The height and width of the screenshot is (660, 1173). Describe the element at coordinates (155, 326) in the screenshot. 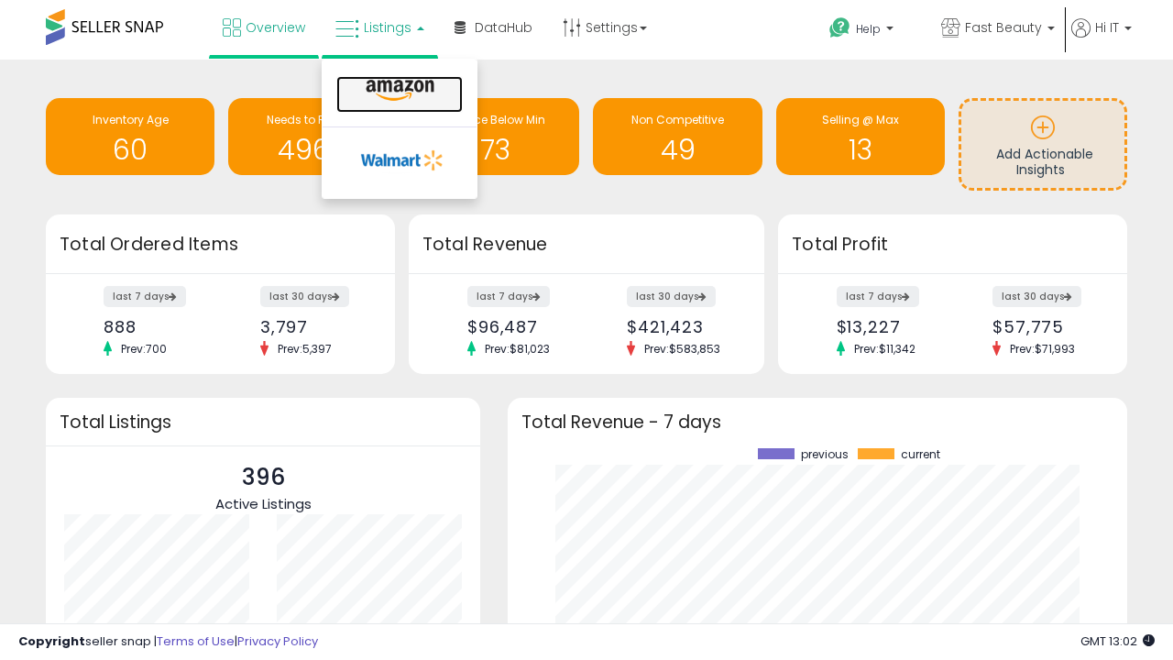

I see `div: 888` at that location.